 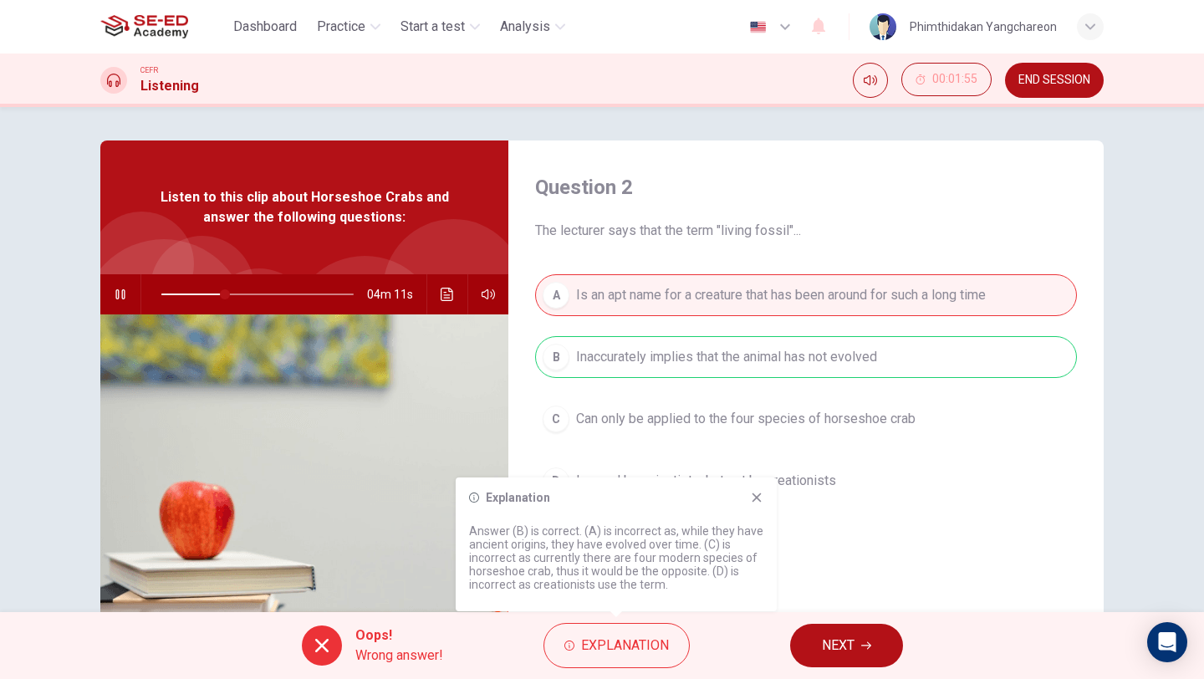 I want to click on span: Dashboard, so click(x=265, y=27).